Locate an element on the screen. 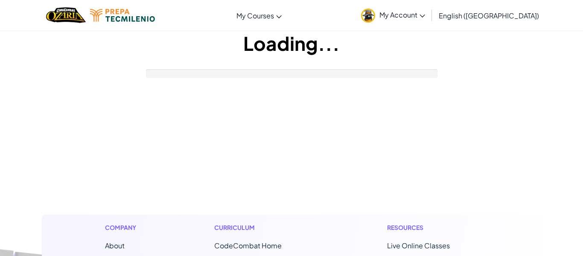 Image resolution: width=583 pixels, height=256 pixels. h1: Resources is located at coordinates (432, 227).